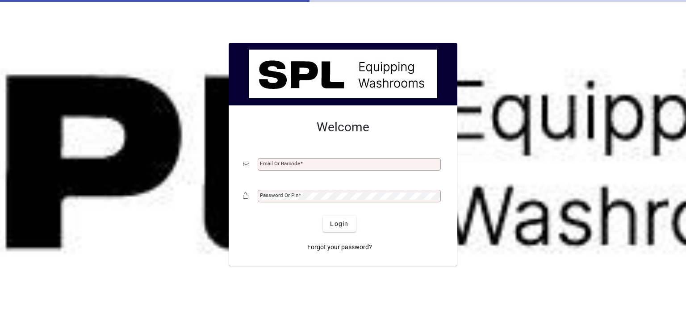  I want to click on mat-label: Password or Pin, so click(279, 195).